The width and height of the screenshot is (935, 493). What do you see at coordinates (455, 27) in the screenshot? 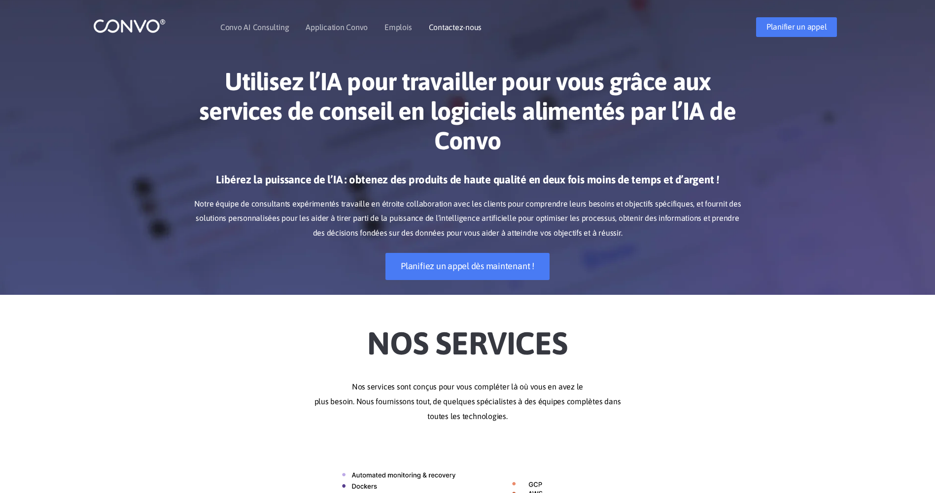
I see `a: Contactez-nous` at bounding box center [455, 27].